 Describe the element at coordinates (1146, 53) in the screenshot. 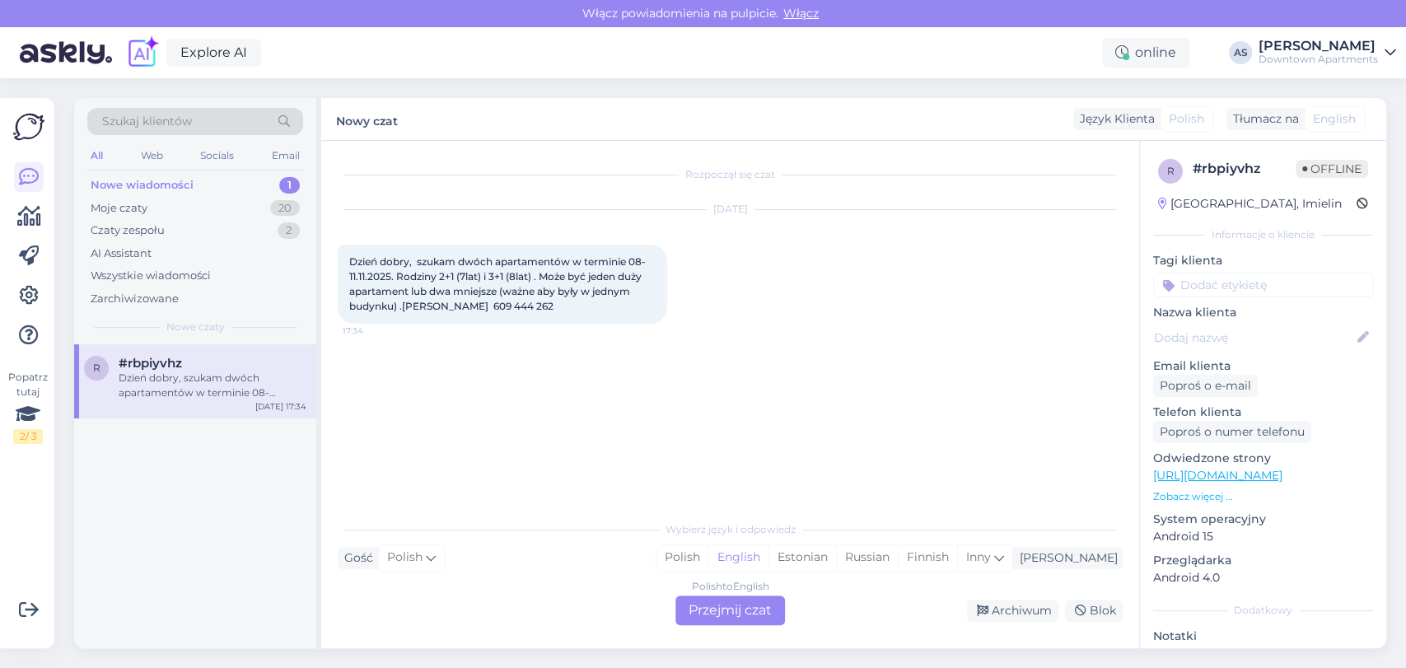

I see `div: online` at that location.